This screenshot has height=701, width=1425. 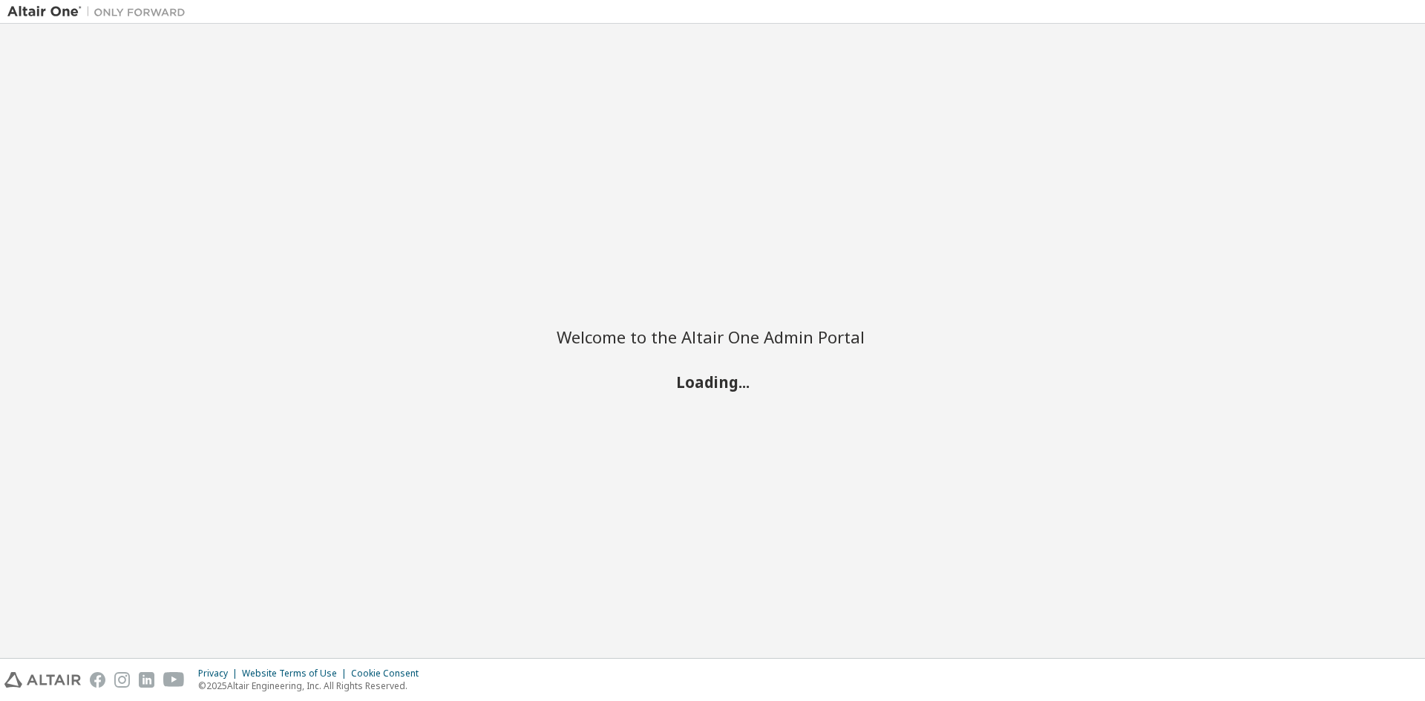 What do you see at coordinates (122, 680) in the screenshot?
I see `img: instagram.svg` at bounding box center [122, 680].